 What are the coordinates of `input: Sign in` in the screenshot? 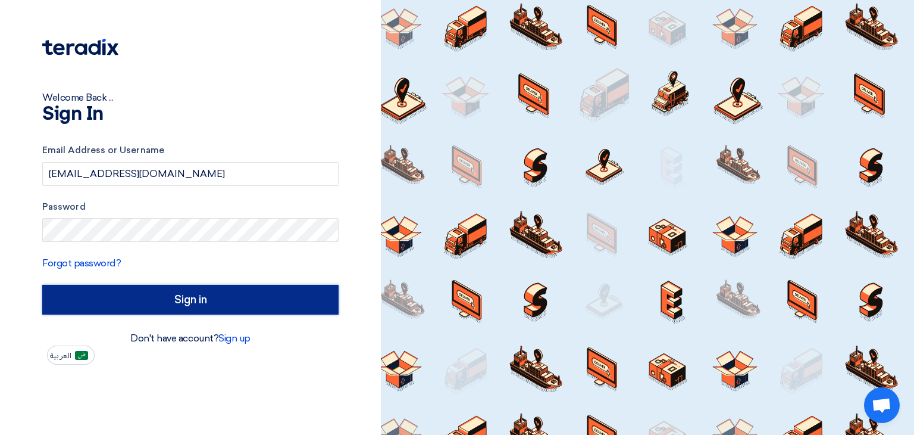 It's located at (190, 299).